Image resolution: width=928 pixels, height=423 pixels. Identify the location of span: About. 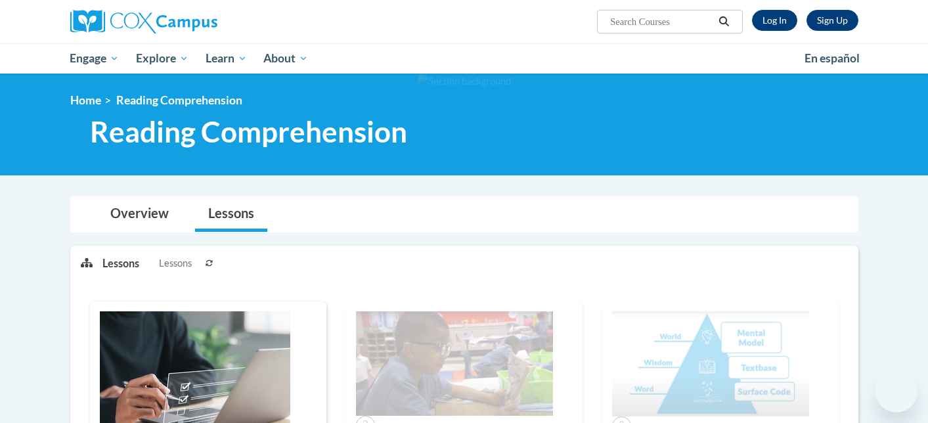
(286, 58).